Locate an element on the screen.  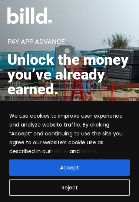
a: Policies is located at coordinates (60, 152).